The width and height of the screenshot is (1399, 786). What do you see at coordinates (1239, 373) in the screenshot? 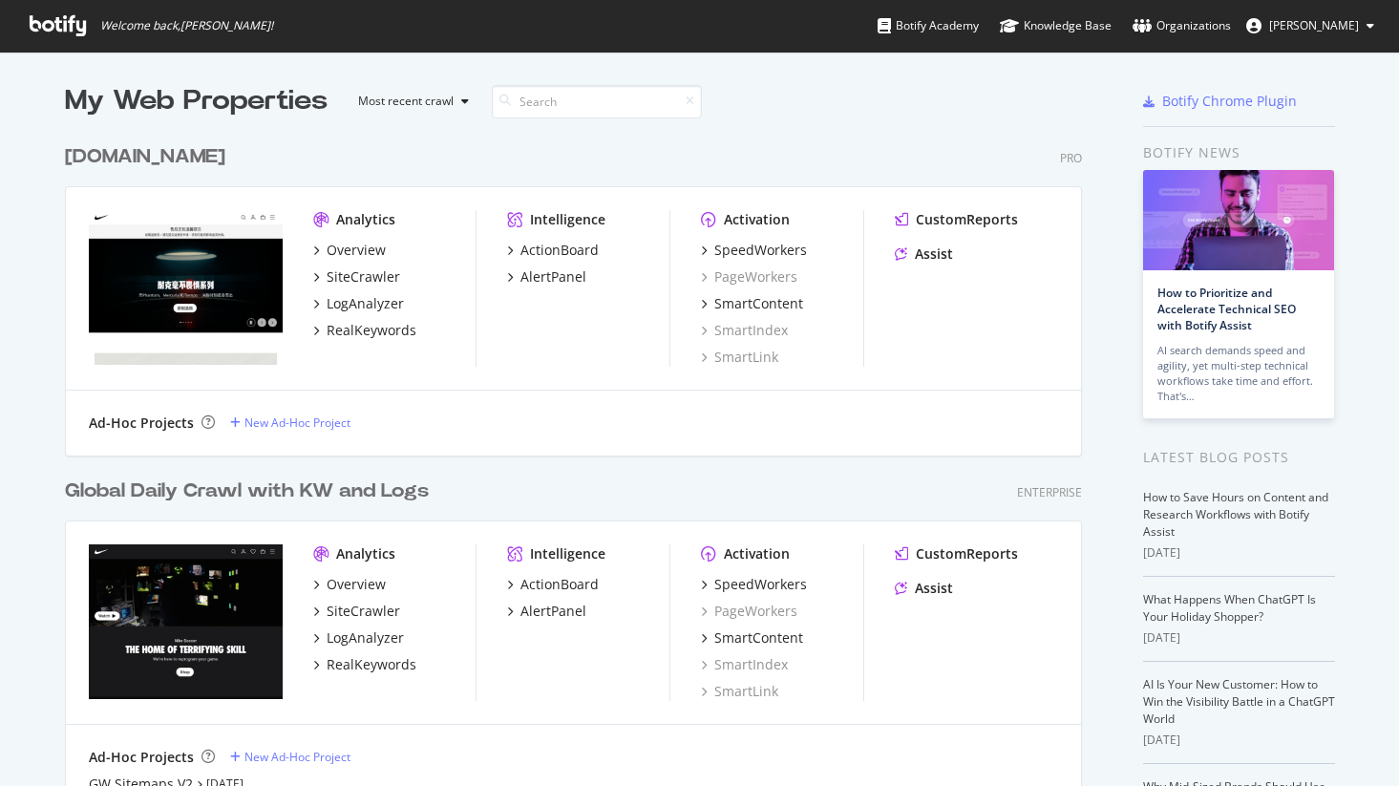
I see `div: AI search demands speed and agility, yet multi-step technical workflows take time and effort. Tha...` at bounding box center [1239, 373].